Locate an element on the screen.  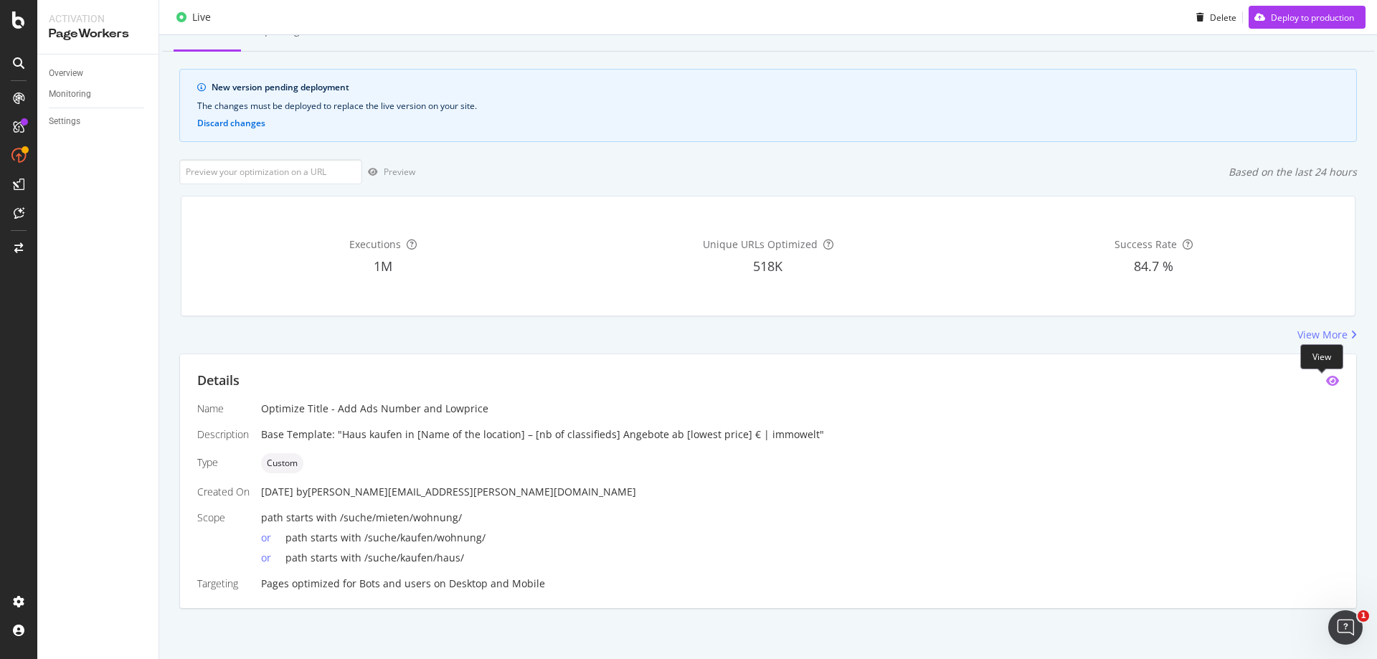
div: Based on the last 24 hours is located at coordinates (1293, 172).